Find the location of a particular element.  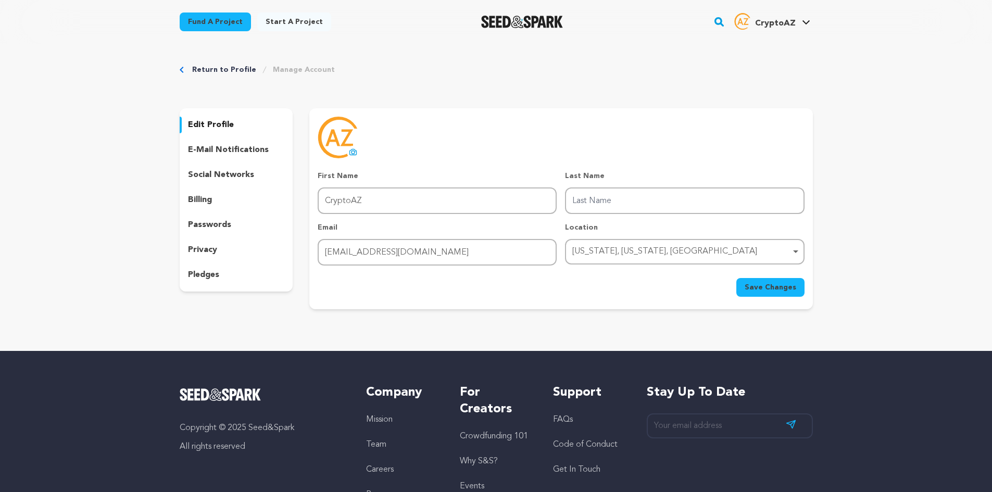

p: billing is located at coordinates (200, 200).